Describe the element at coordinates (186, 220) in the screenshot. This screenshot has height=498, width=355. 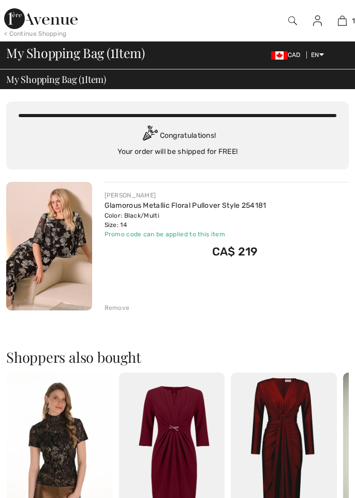
I see `div: Color: Black/Multi Size: 14` at that location.